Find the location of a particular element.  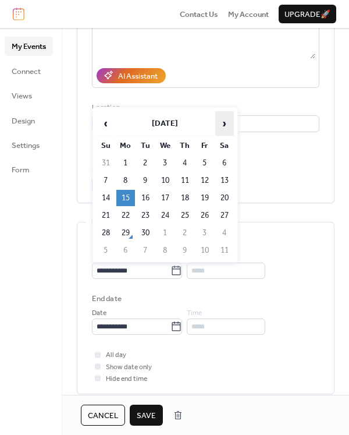

span: Upgrade 🚀 is located at coordinates (307, 15).